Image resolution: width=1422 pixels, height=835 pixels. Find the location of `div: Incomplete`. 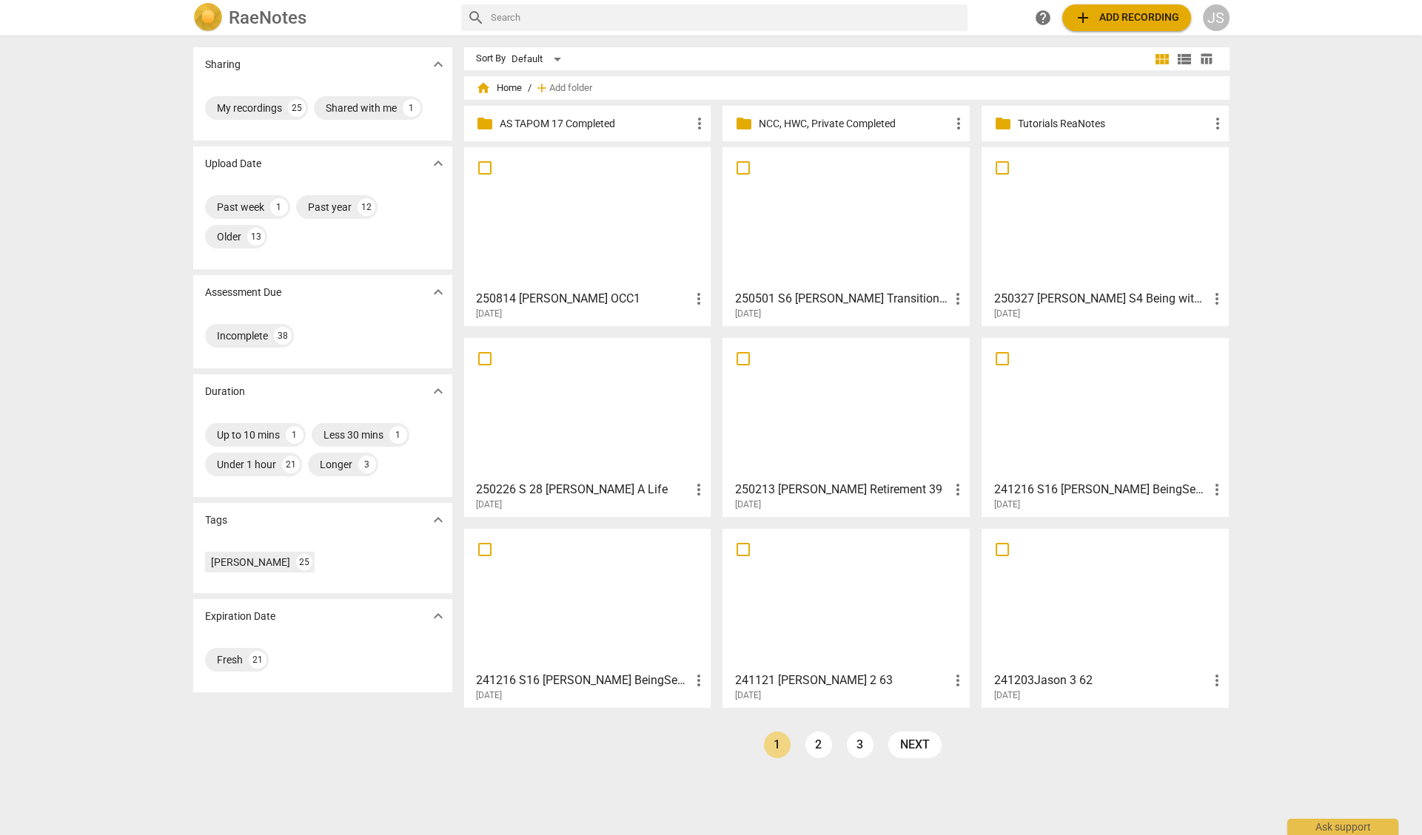

div: Incomplete is located at coordinates (242, 336).